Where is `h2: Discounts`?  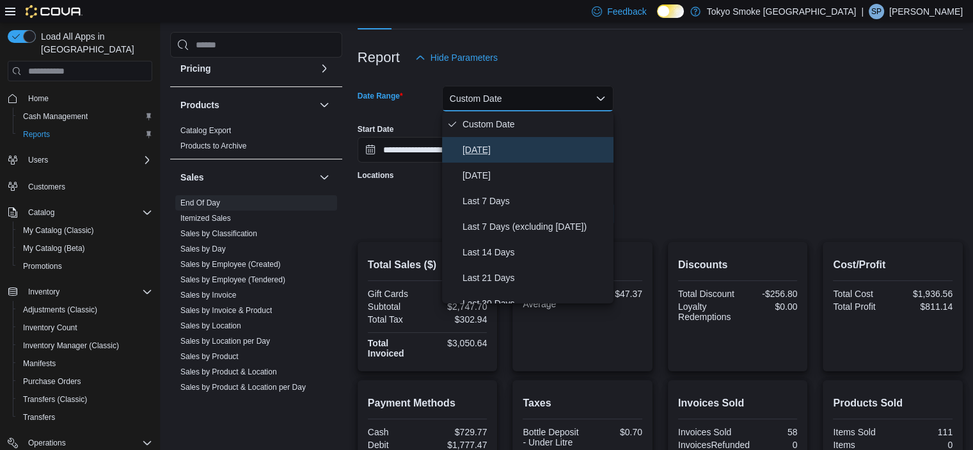 h2: Discounts is located at coordinates (737, 265).